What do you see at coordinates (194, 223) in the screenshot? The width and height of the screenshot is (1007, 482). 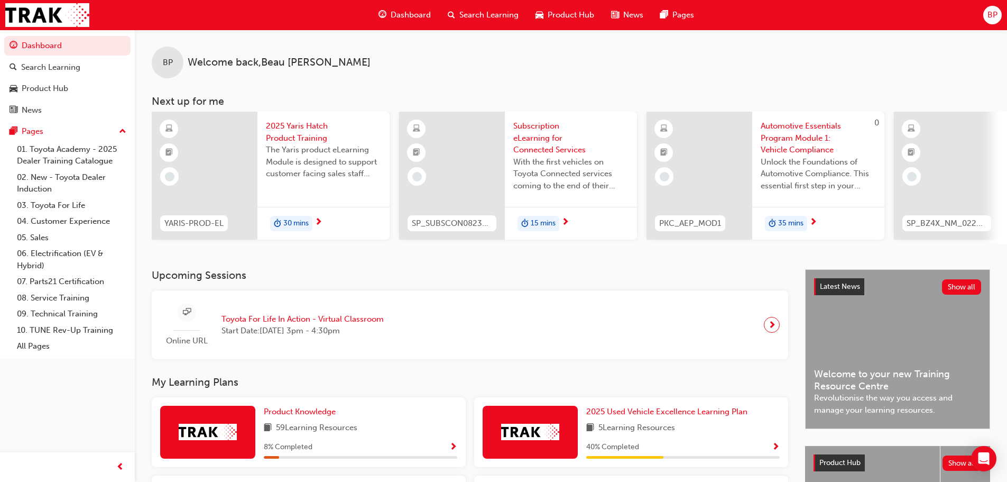 I see `span: YARIS-PROD-EL` at bounding box center [194, 223].